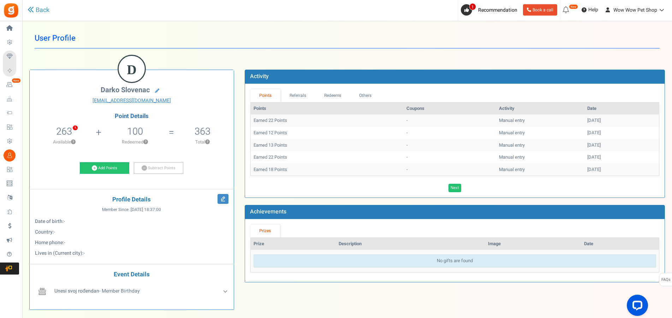  I want to click on a: Add Points, so click(105, 168).